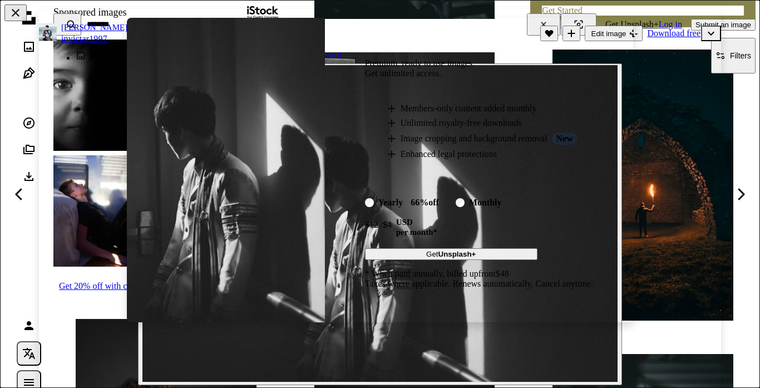 The height and width of the screenshot is (388, 760). Describe the element at coordinates (479, 279) in the screenshot. I see `div: * When paid annually, billed upfront $48 Taxes where applicable. Renews automatically. Cancel any...` at that location.